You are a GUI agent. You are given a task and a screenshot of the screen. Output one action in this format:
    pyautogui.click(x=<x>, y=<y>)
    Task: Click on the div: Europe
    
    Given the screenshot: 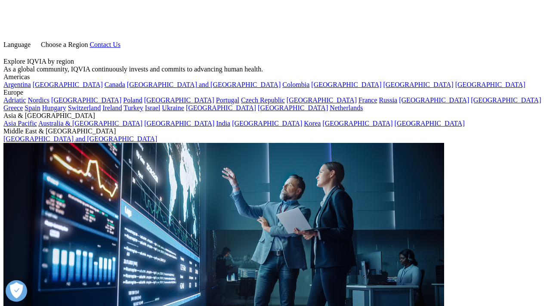 What is the action you would take?
    pyautogui.click(x=276, y=93)
    